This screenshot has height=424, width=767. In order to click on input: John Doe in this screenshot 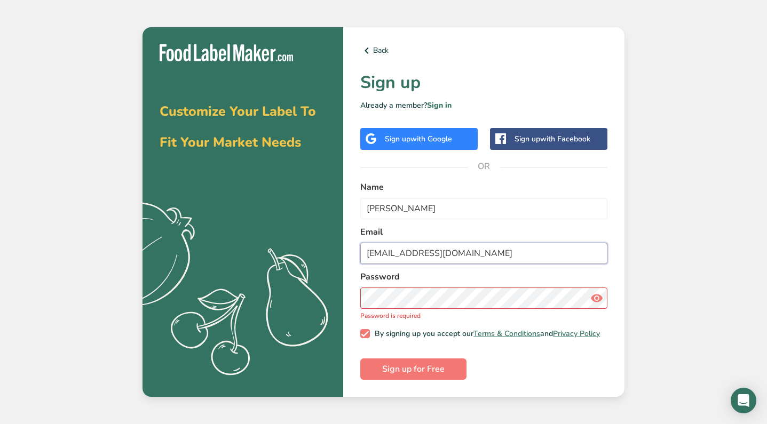, I will do `click(484, 209)`.